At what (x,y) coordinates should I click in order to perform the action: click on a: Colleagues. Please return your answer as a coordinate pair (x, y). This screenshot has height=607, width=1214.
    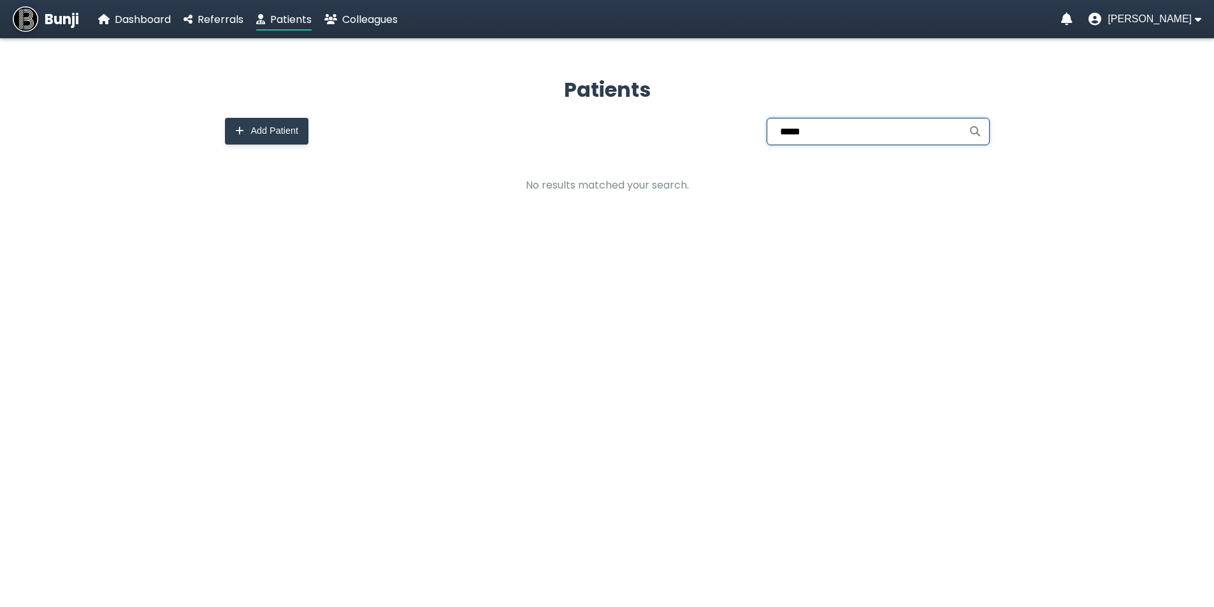
    Looking at the image, I should click on (361, 19).